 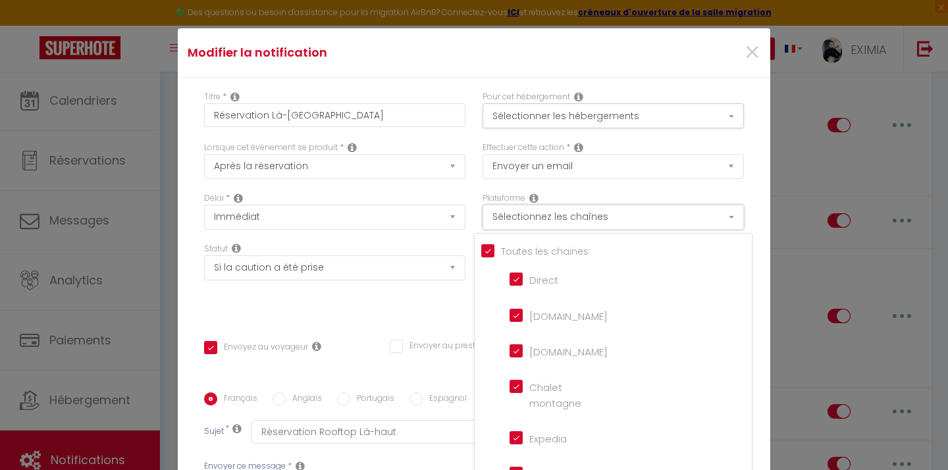 What do you see at coordinates (751, 53) in the screenshot?
I see `button: Close` at bounding box center [751, 53].